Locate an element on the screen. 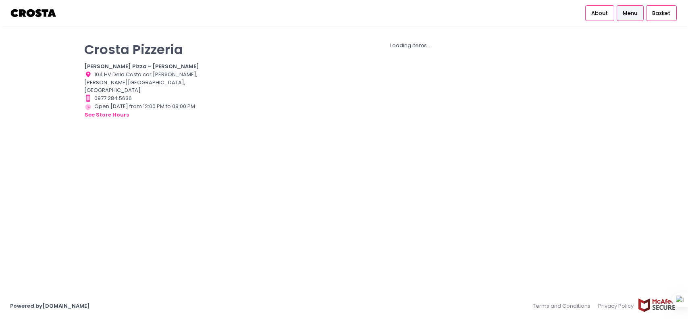 This screenshot has height=319, width=688. span: About is located at coordinates (599, 13).